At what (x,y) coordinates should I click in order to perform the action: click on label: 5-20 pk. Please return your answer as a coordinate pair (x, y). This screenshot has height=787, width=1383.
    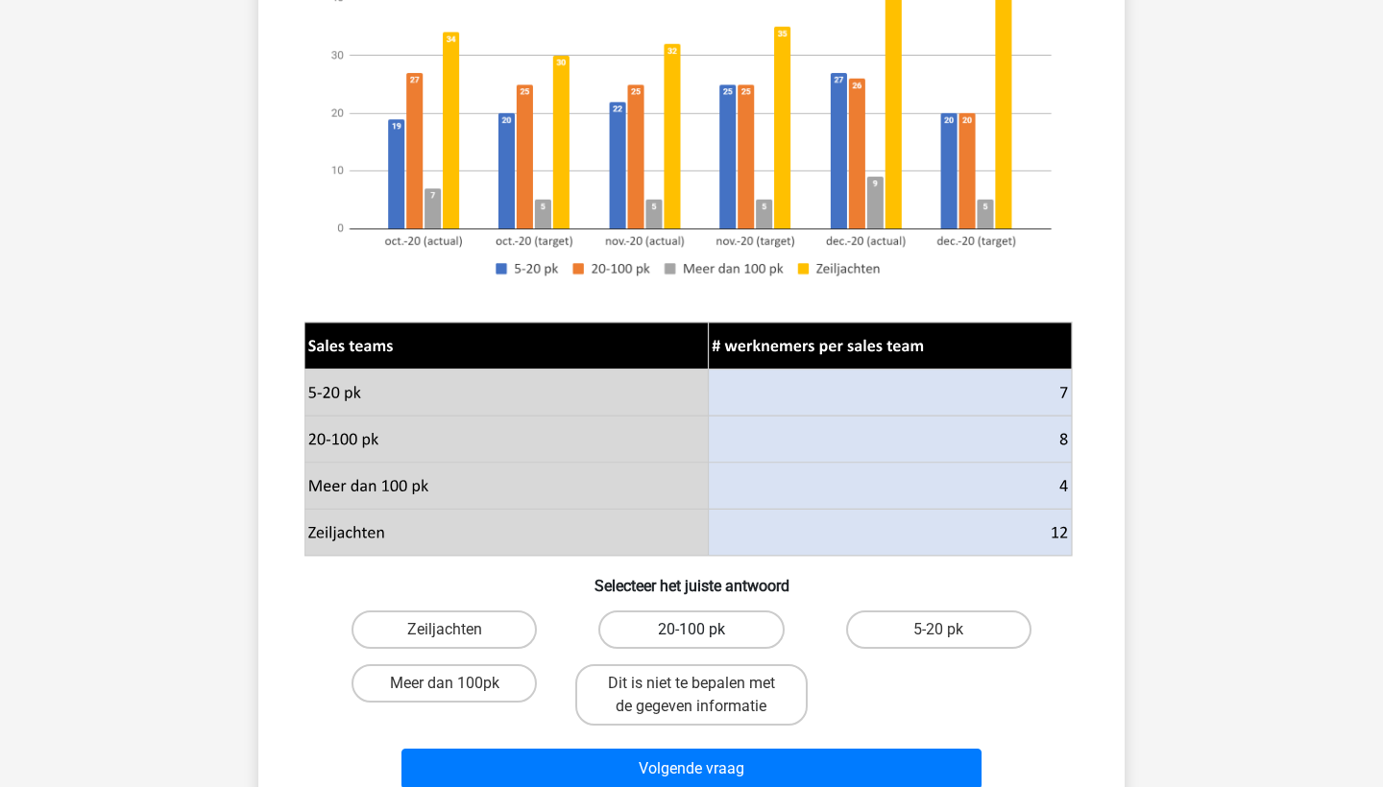
    Looking at the image, I should click on (938, 630).